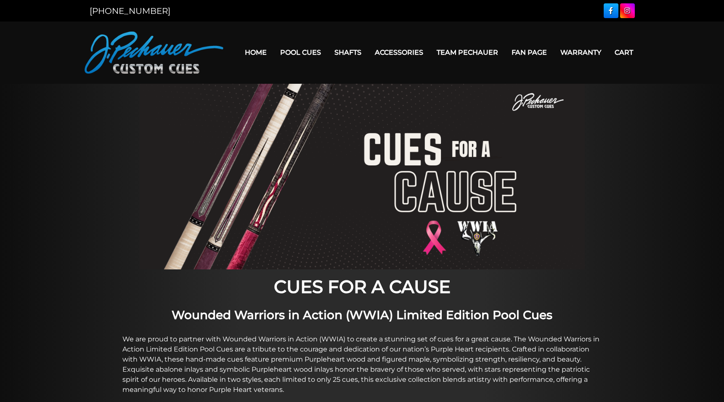 Image resolution: width=724 pixels, height=402 pixels. Describe the element at coordinates (467, 52) in the screenshot. I see `a: Team Pechauer` at that location.